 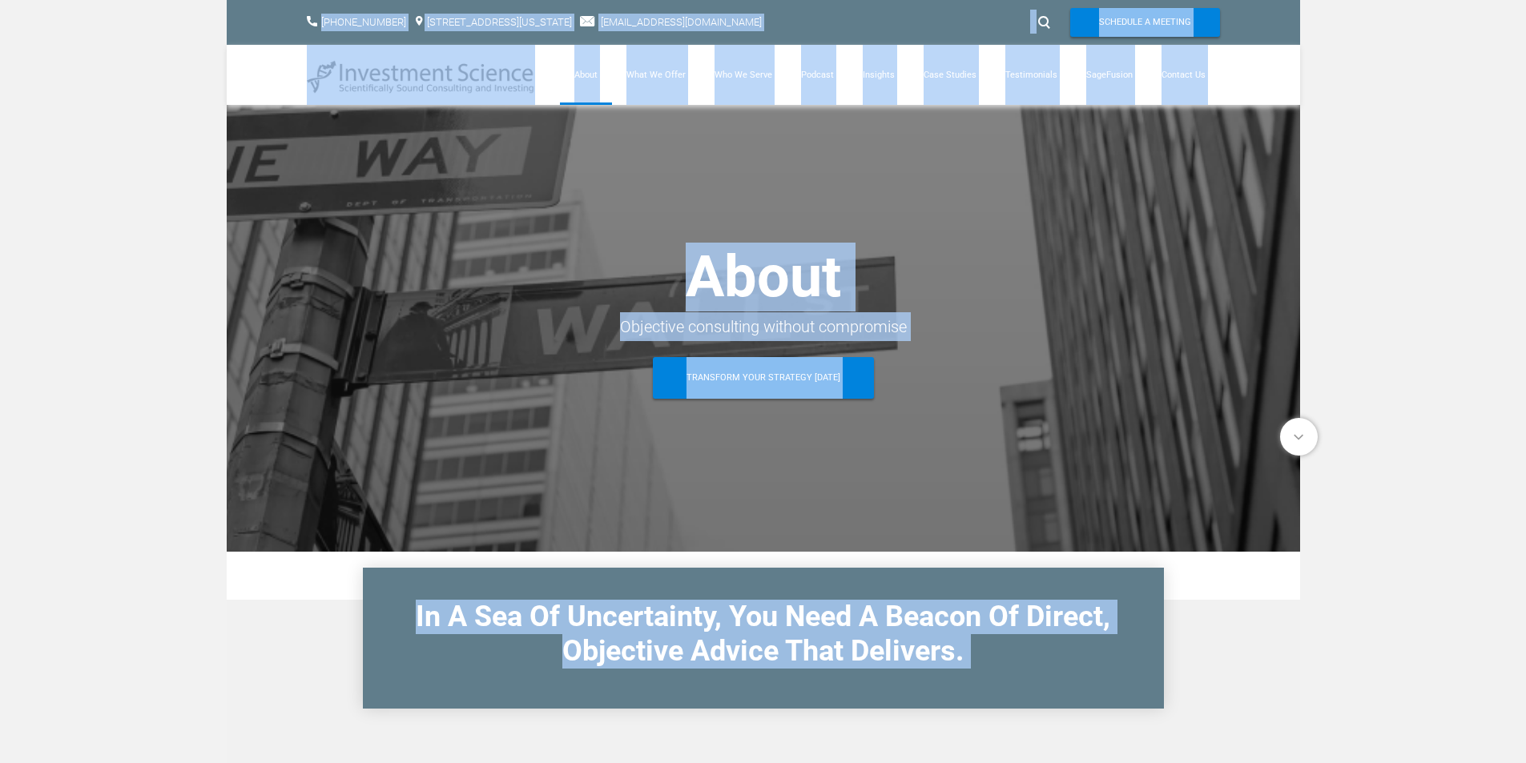 What do you see at coordinates (1183, 74) in the screenshot?
I see `a: Contact Us` at bounding box center [1183, 74].